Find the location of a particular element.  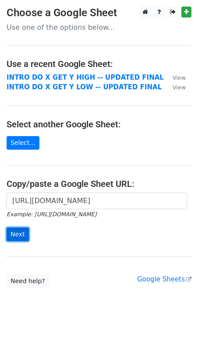

strong: INTRO DO X GET Y LOW -- UPDATED FINAL is located at coordinates (84, 87).